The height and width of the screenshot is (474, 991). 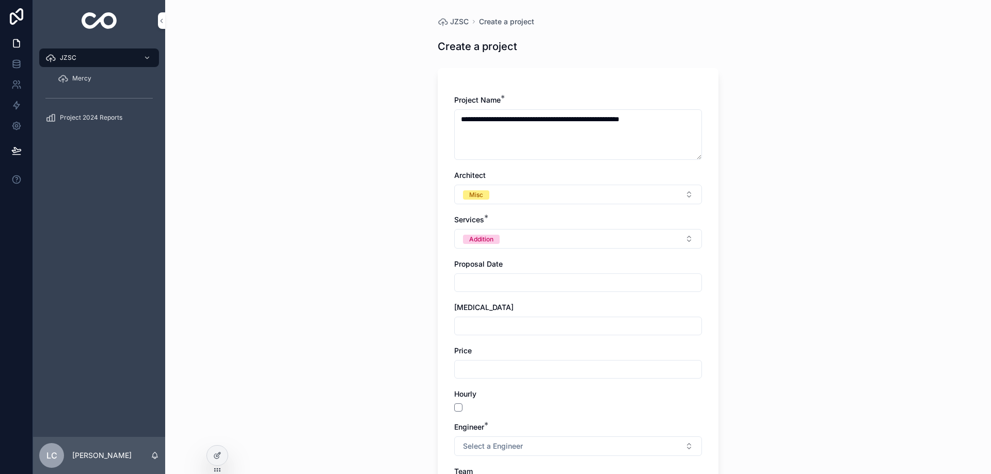 I want to click on span: Proposal Date, so click(x=478, y=264).